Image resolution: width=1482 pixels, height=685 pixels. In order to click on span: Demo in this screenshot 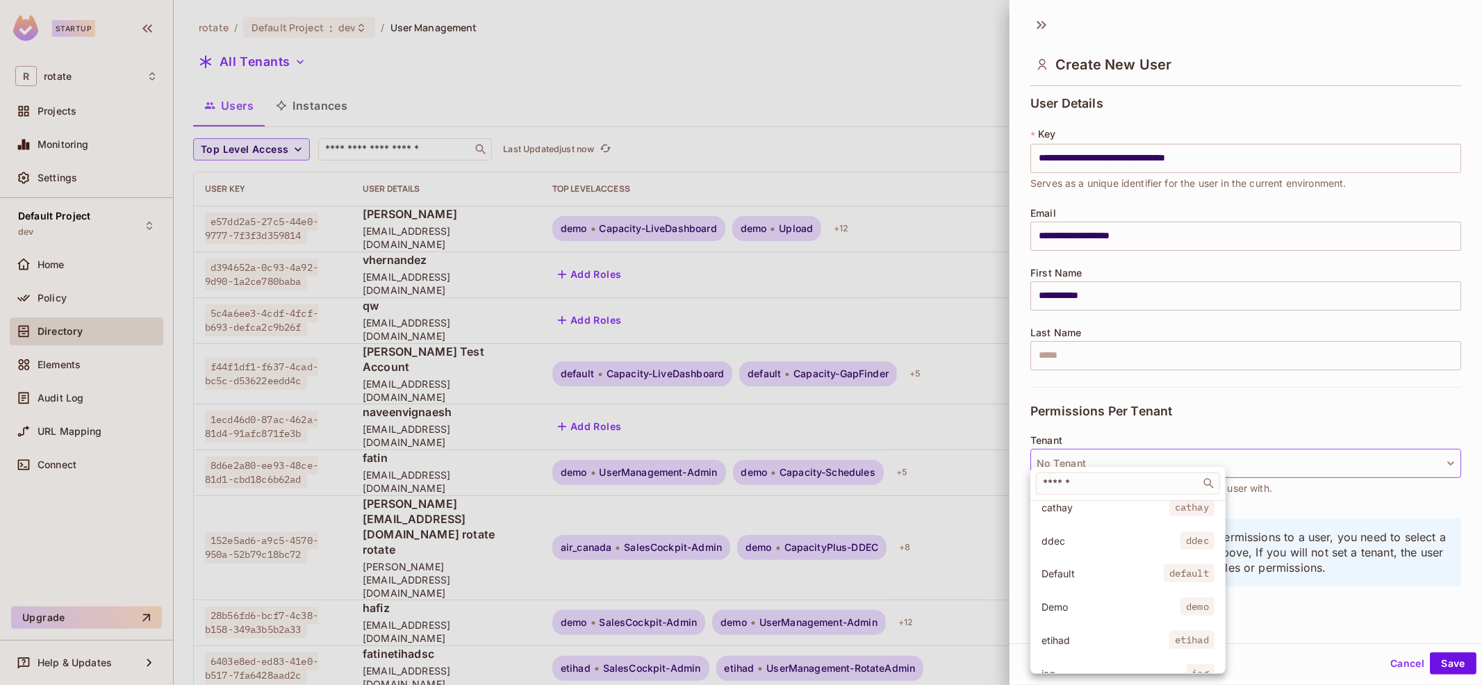, I will do `click(1111, 606)`.